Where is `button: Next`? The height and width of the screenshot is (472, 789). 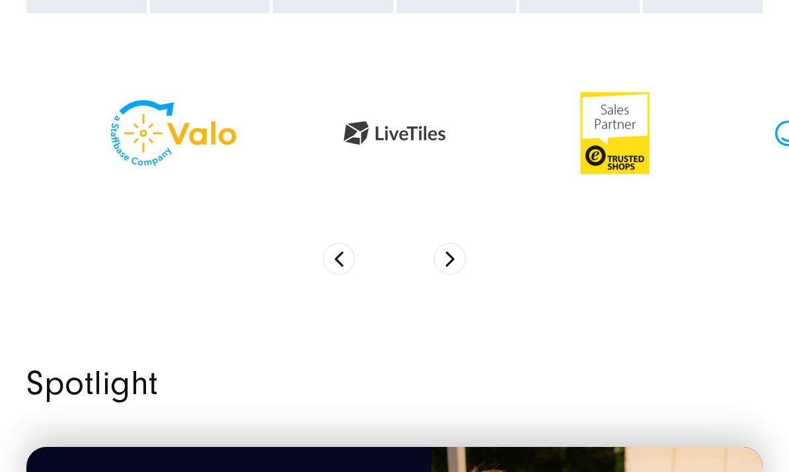 button: Next is located at coordinates (450, 259).